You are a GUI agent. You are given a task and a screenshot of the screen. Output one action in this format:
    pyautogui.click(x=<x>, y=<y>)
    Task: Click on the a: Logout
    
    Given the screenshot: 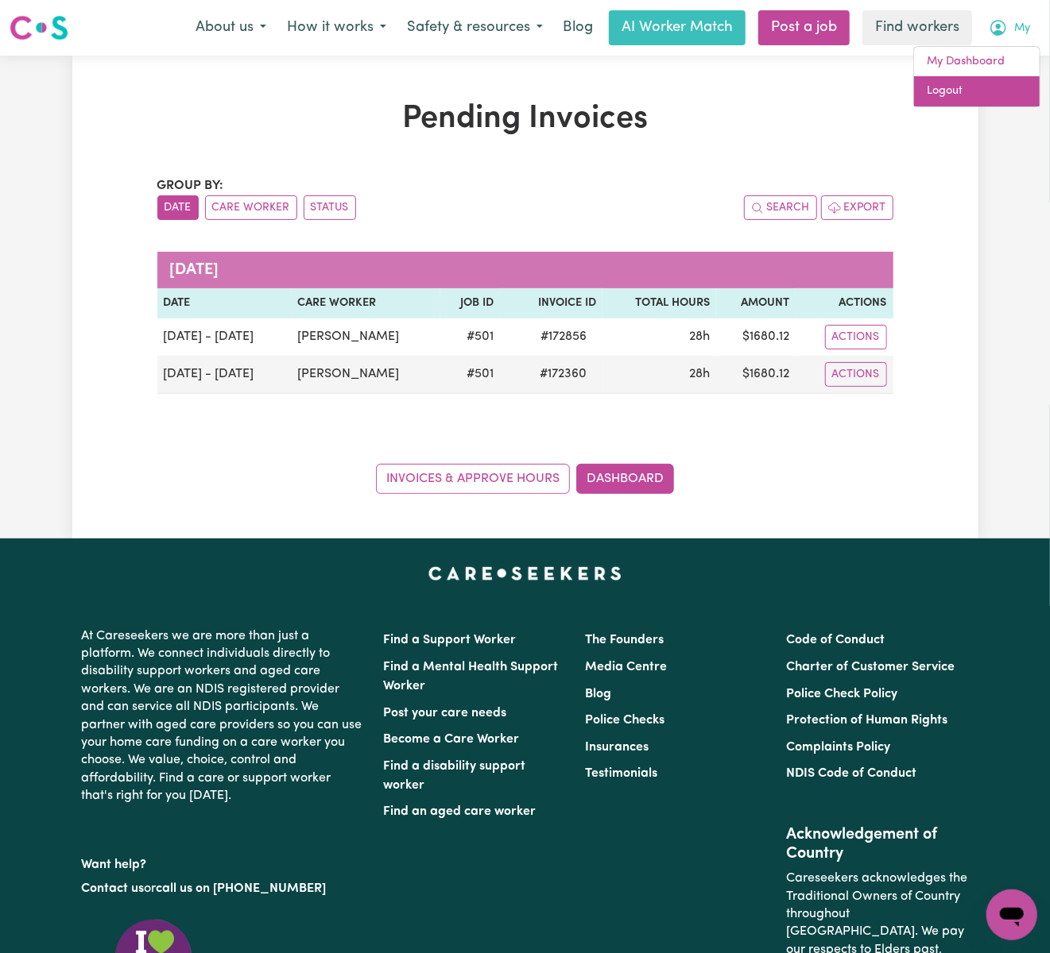 What is the action you would take?
    pyautogui.click(x=976, y=91)
    